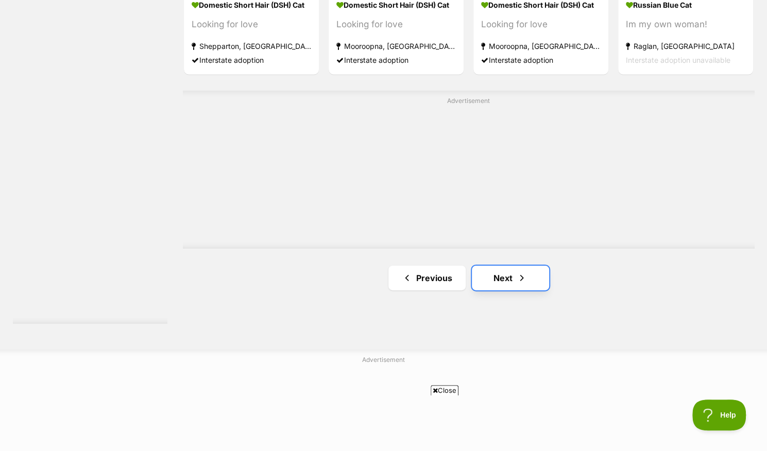  What do you see at coordinates (510, 278) in the screenshot?
I see `a: Next page` at bounding box center [510, 278].